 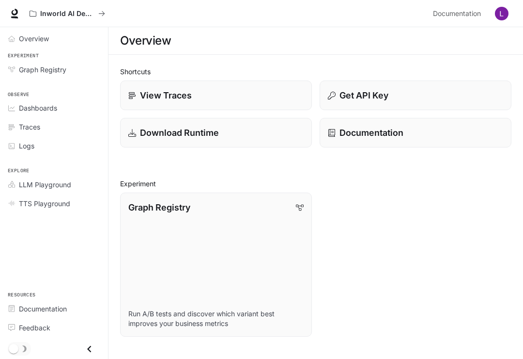 I want to click on span: Logs, so click(x=27, y=145).